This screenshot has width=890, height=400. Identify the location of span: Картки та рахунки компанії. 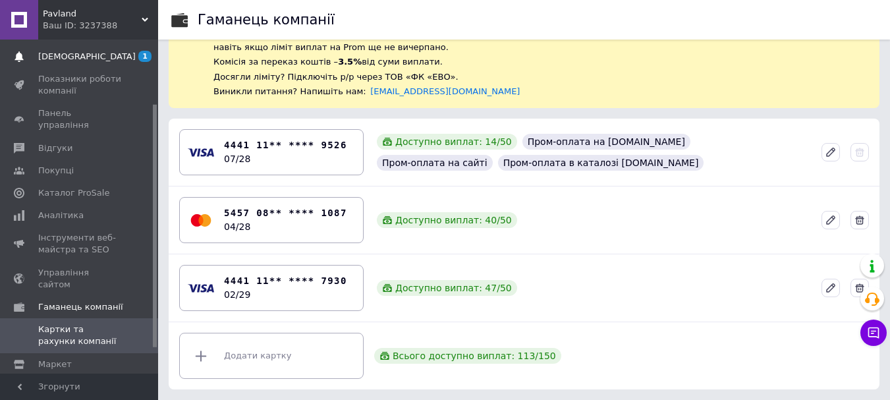
(80, 335).